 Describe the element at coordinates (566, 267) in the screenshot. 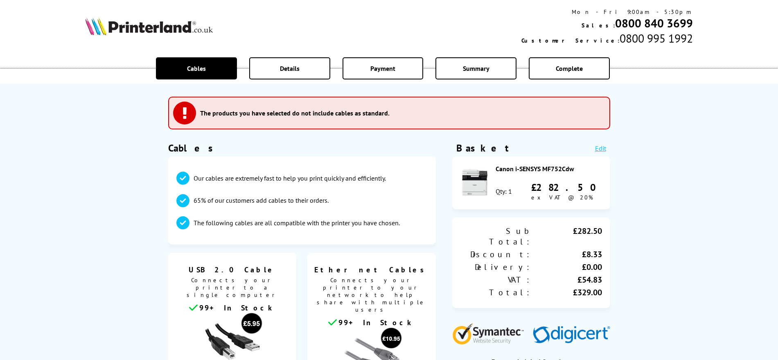

I see `div: £0.00` at that location.